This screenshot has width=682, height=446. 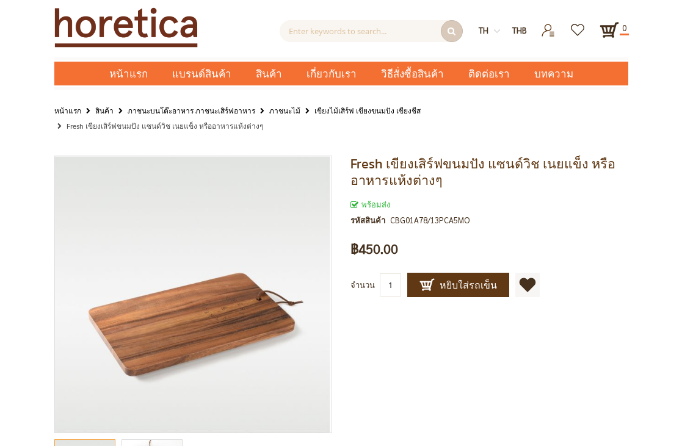 I want to click on a: ภาชนะบนโต๊ะอาหาร ภาชนะเสิร์ฟอาหาร, so click(x=191, y=111).